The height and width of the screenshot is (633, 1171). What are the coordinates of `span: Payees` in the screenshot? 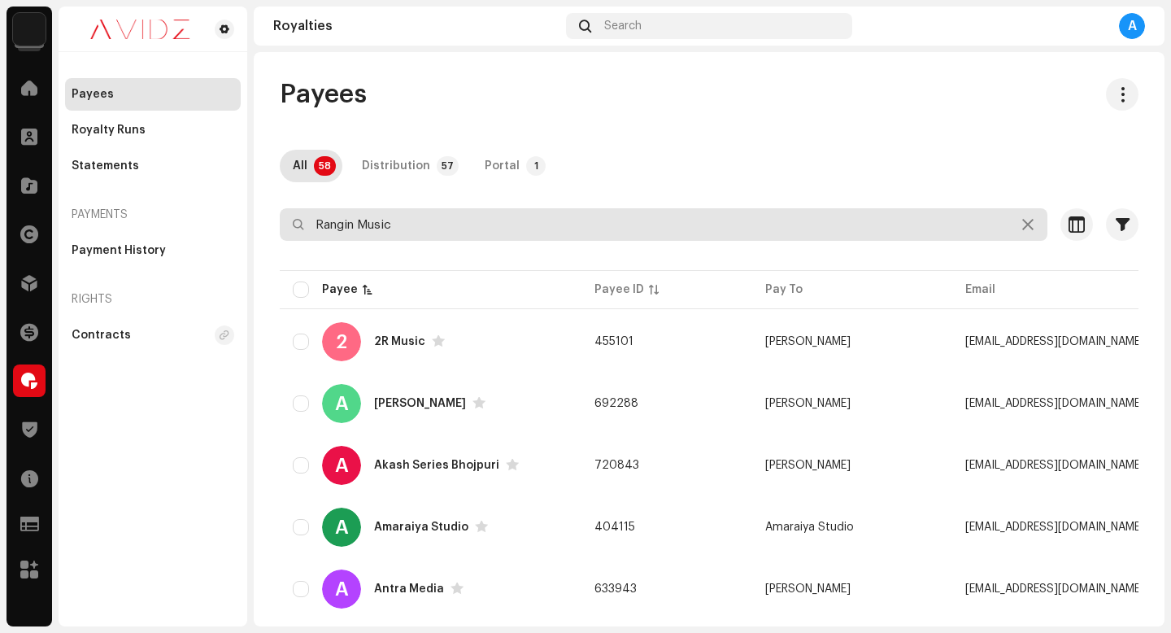 It's located at (323, 94).